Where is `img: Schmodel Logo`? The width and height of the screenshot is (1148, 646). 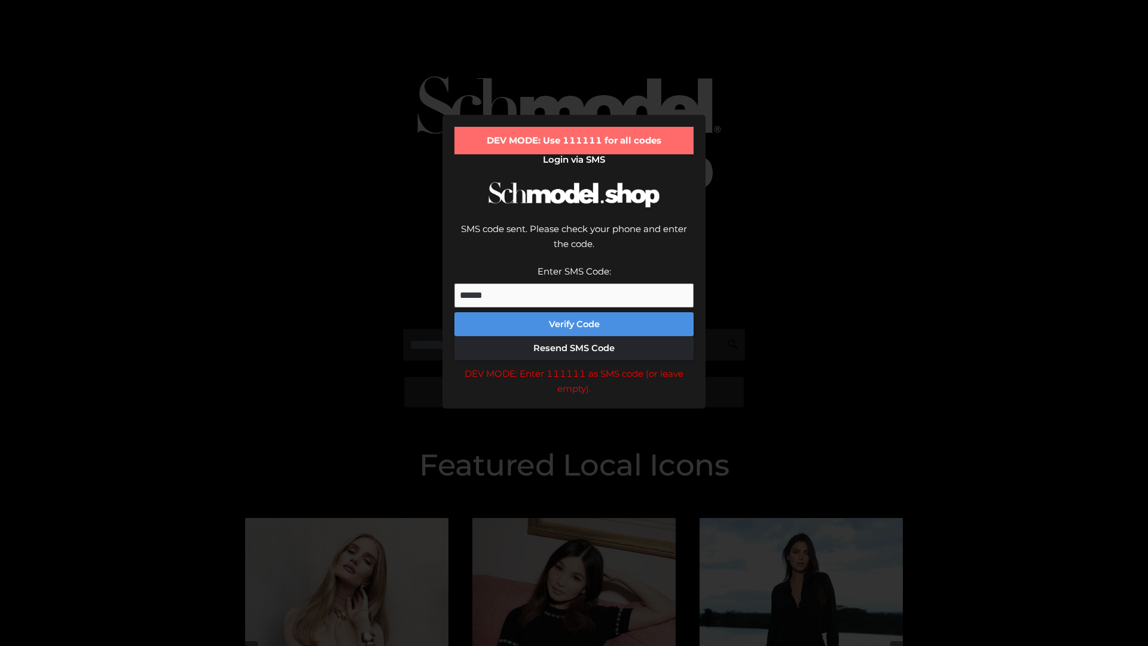 img: Schmodel Logo is located at coordinates (574, 194).